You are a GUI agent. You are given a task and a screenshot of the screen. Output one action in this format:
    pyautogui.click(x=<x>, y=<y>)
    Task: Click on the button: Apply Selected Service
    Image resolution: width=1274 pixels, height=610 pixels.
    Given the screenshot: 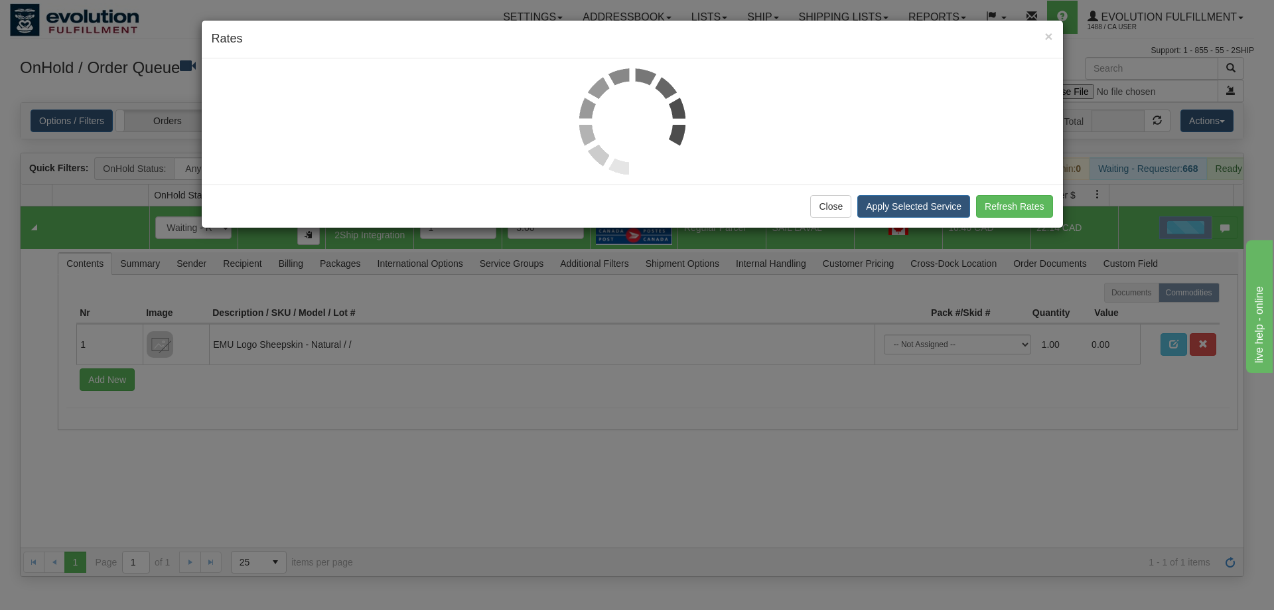 What is the action you would take?
    pyautogui.click(x=914, y=206)
    